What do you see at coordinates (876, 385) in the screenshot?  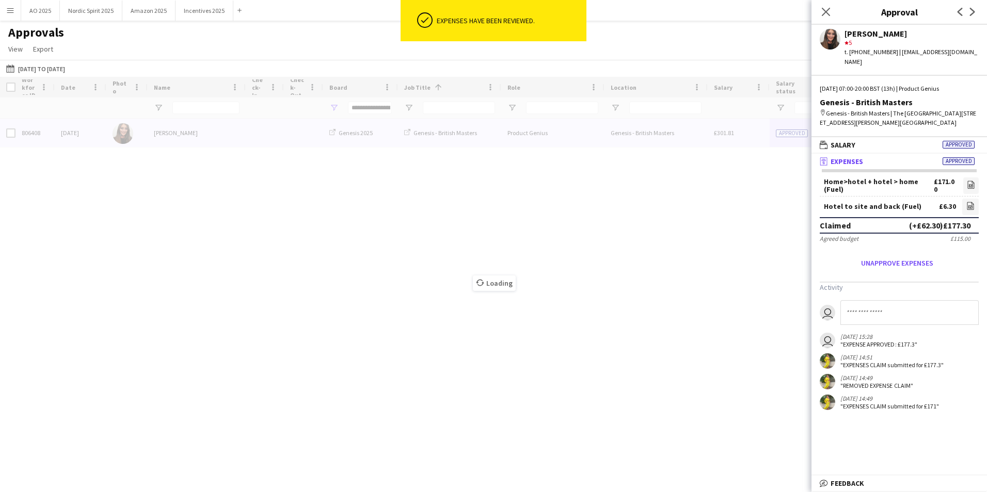 I see `div: "REMOVED EXPENSE CLAIM"` at bounding box center [876, 385].